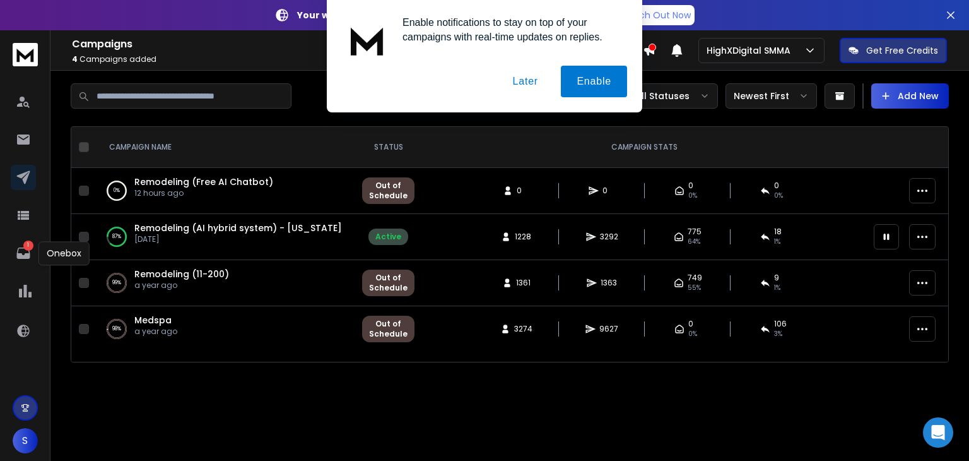 This screenshot has height=461, width=969. What do you see at coordinates (153, 320) in the screenshot?
I see `span: Medspa` at bounding box center [153, 320].